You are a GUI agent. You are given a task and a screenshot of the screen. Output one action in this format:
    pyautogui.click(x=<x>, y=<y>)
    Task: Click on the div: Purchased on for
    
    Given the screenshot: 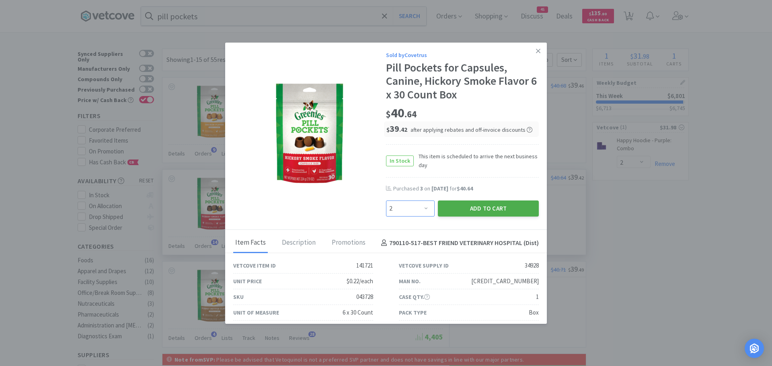 What is the action you would take?
    pyautogui.click(x=466, y=189)
    